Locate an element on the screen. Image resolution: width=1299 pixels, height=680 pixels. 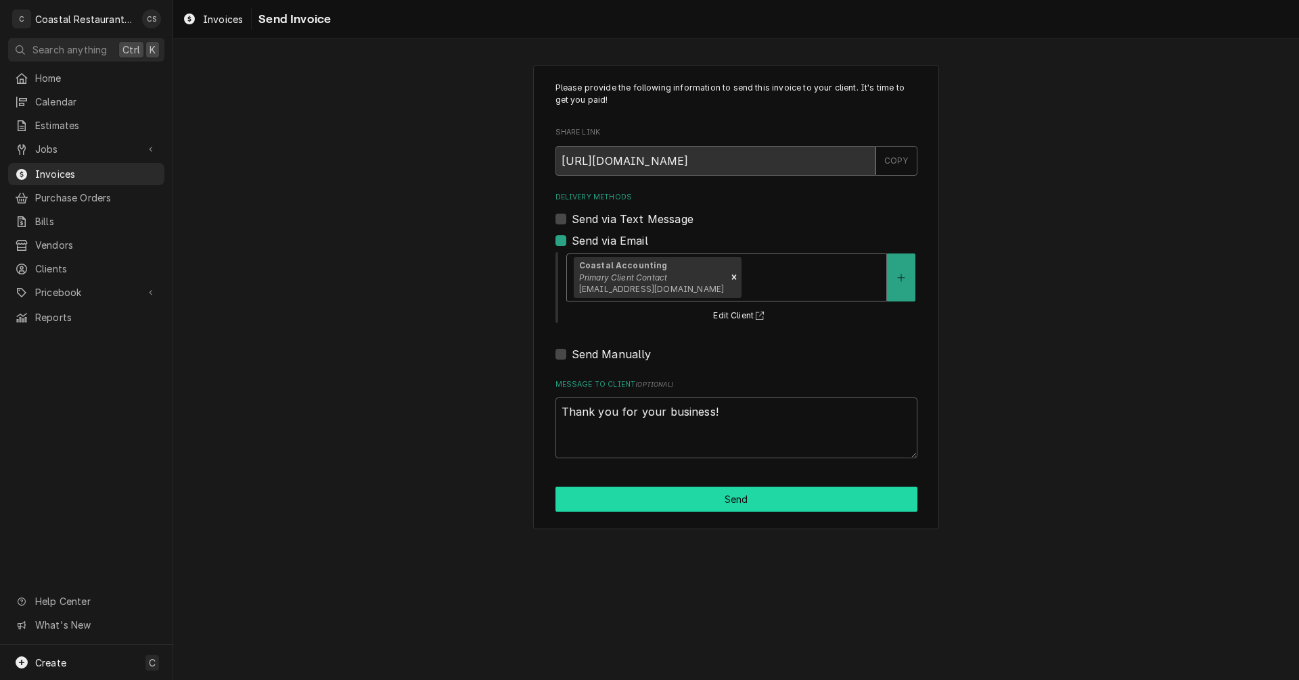
button: Edit Client is located at coordinates (740, 316).